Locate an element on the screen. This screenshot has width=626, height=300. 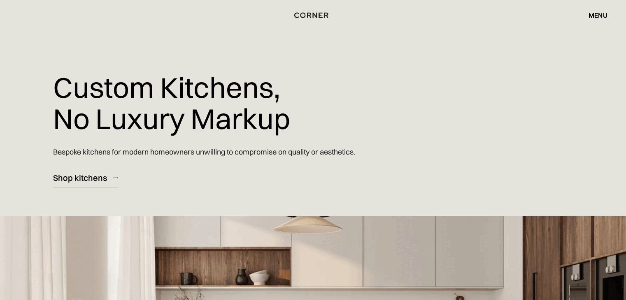
a: Shop kitchens is located at coordinates (86, 178).